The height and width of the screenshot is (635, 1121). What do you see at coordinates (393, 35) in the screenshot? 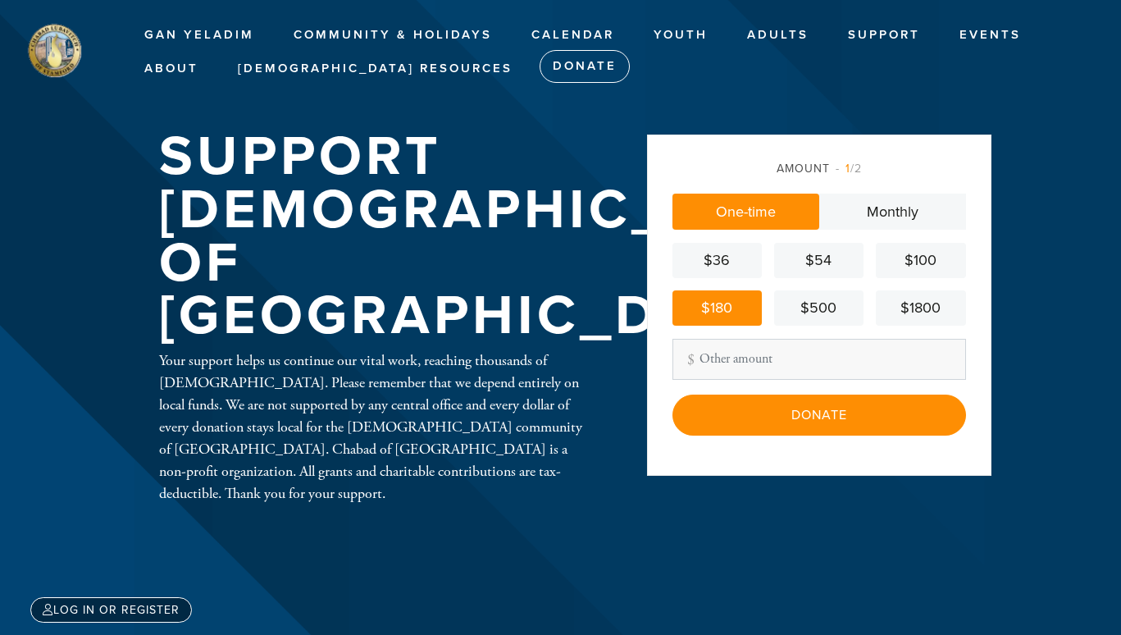
I see `a: Community & Holidays` at bounding box center [393, 35].